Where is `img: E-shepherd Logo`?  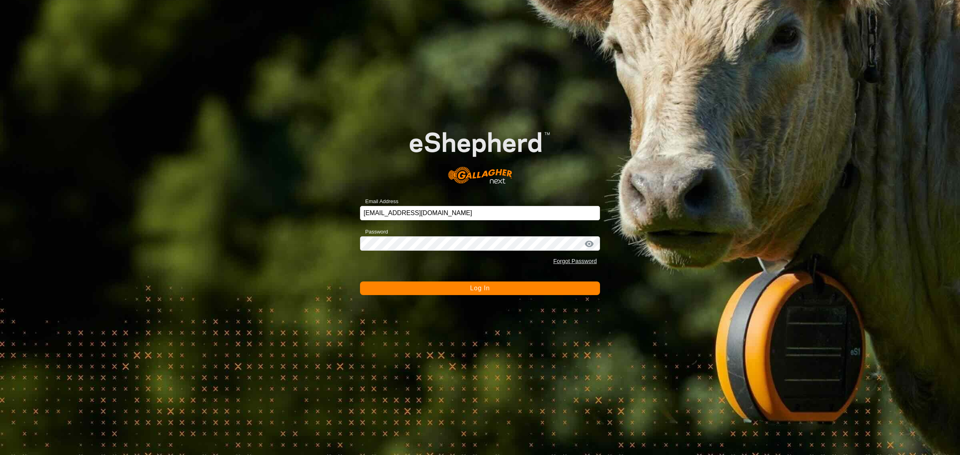
img: E-shepherd Logo is located at coordinates (480, 153).